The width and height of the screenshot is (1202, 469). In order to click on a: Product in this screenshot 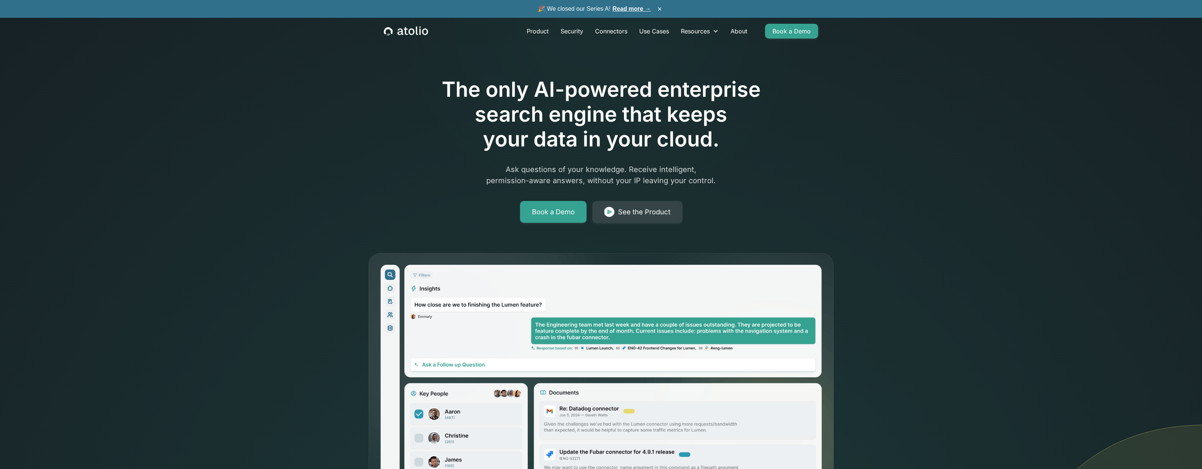, I will do `click(537, 31)`.